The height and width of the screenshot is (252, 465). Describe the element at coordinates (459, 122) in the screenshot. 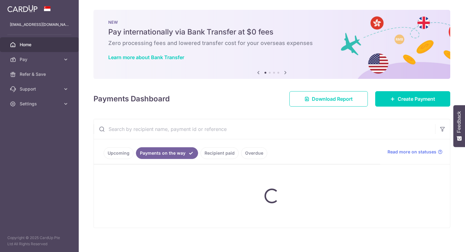

I see `span: Feedback` at that location.